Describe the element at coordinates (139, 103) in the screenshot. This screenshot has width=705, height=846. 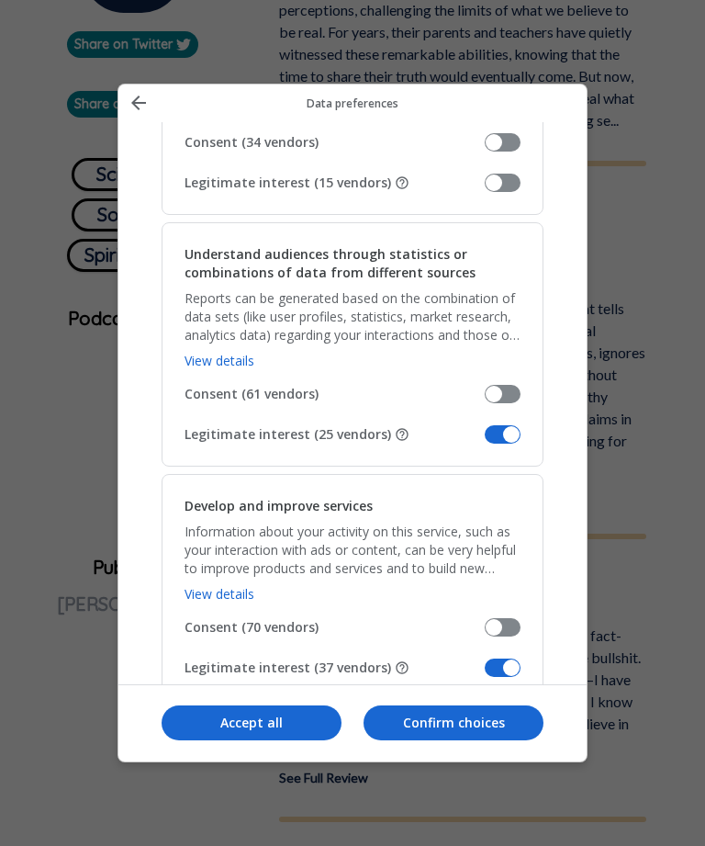
I see `button: Back` at that location.